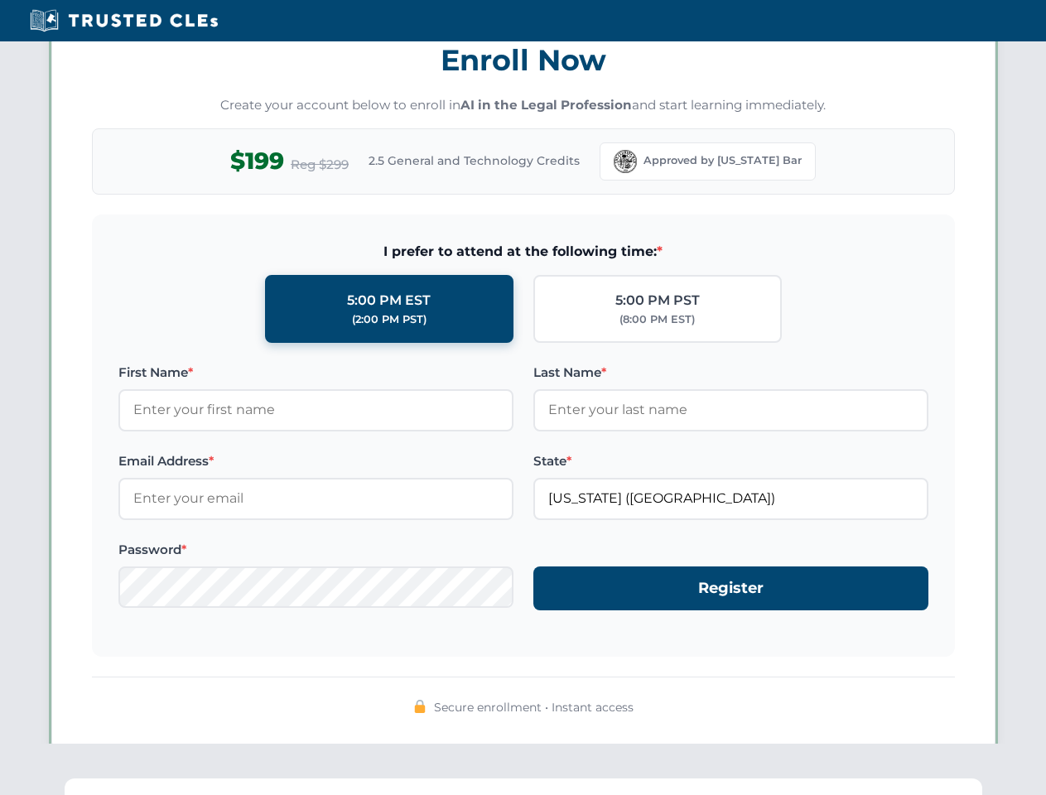  I want to click on h3: Enroll Now, so click(524, 60).